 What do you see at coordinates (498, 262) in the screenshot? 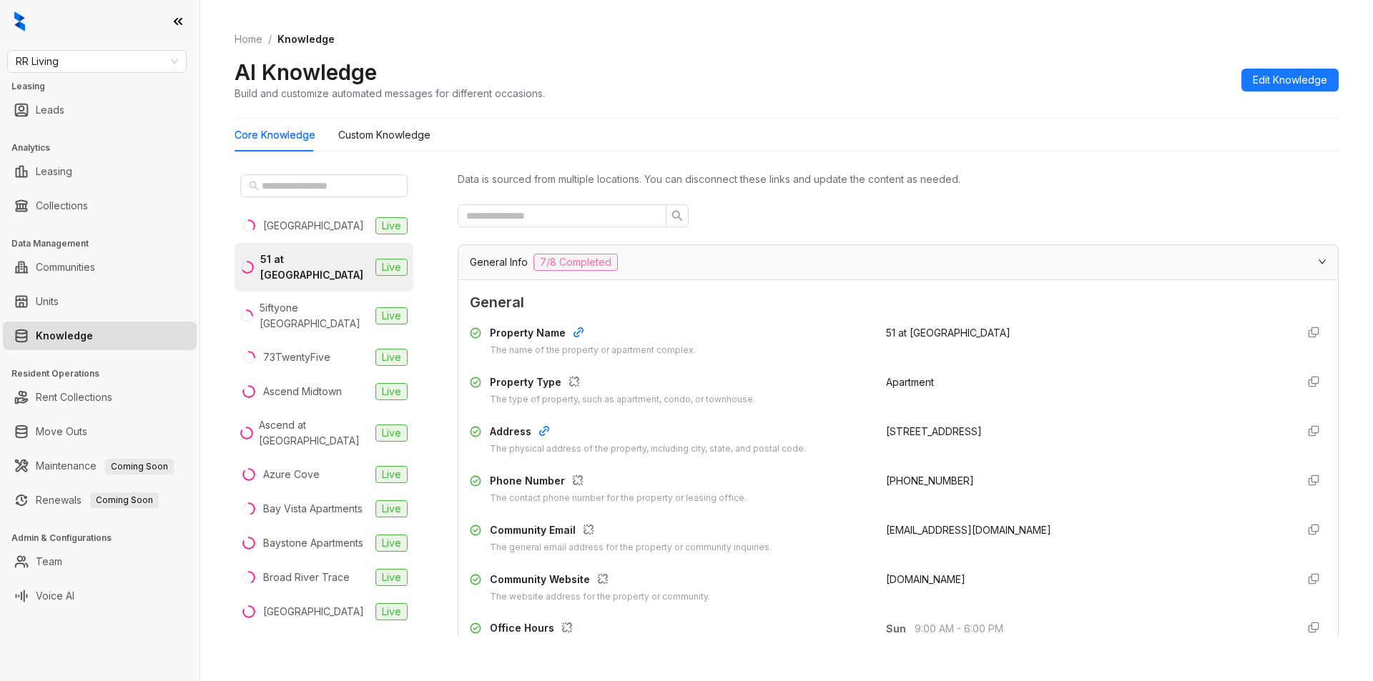
I see `span: General Info` at bounding box center [498, 262].